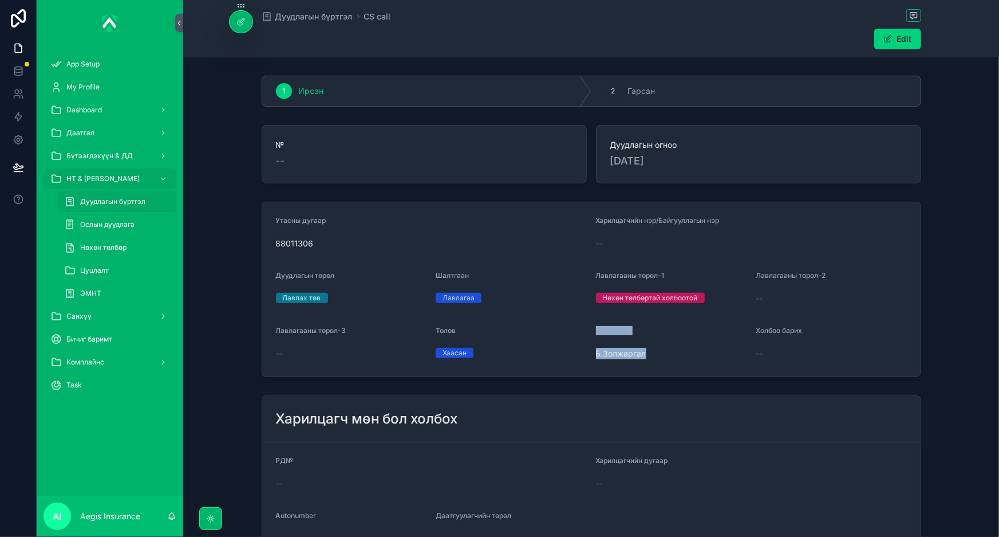 This screenshot has width=999, height=537. Describe the element at coordinates (431, 243) in the screenshot. I see `span: 88011306` at that location.